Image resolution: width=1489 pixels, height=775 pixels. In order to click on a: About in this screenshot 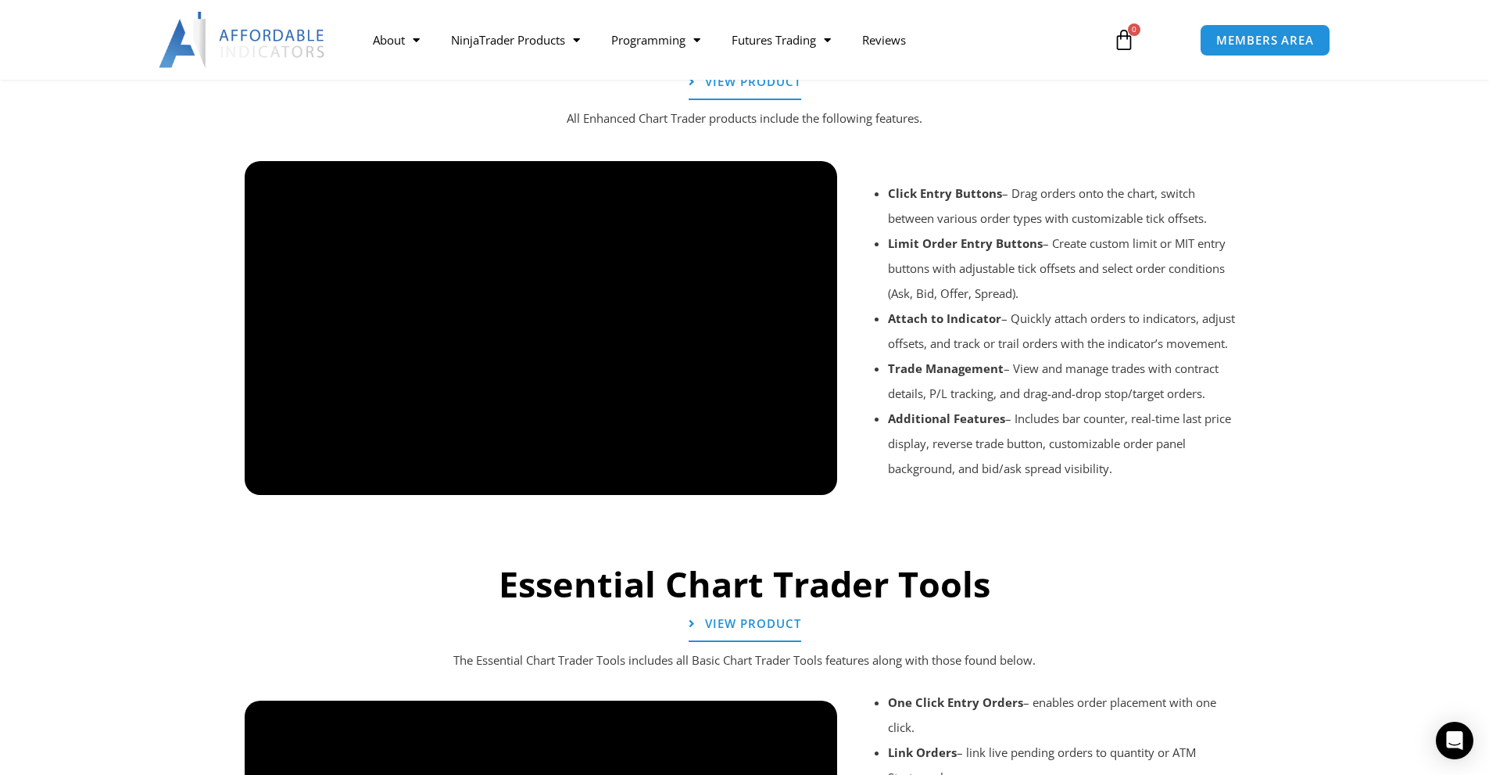, I will do `click(396, 40)`.